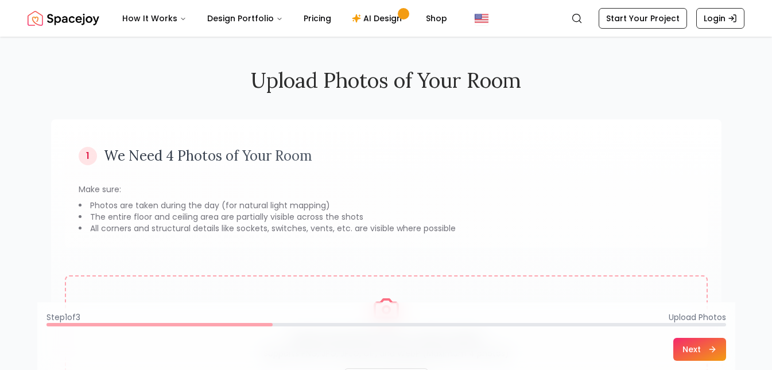 The height and width of the screenshot is (370, 772). Describe the element at coordinates (643, 18) in the screenshot. I see `a: Start Your Project` at that location.